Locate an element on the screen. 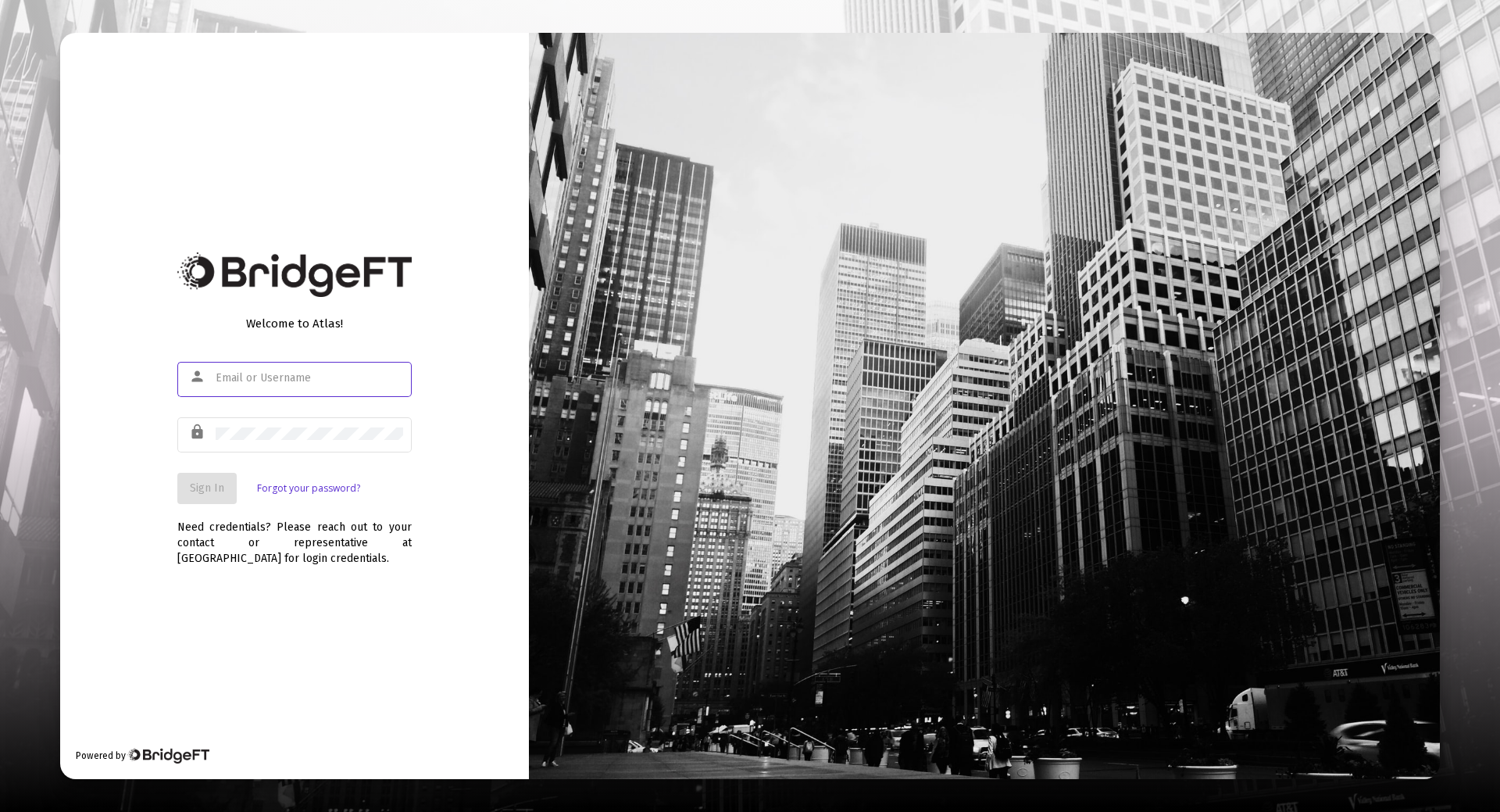 The image size is (1500, 812). button: Sign In is located at coordinates (207, 489).